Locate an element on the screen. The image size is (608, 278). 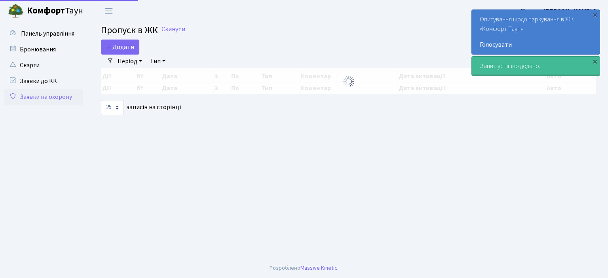
a: Тип is located at coordinates (157, 61).